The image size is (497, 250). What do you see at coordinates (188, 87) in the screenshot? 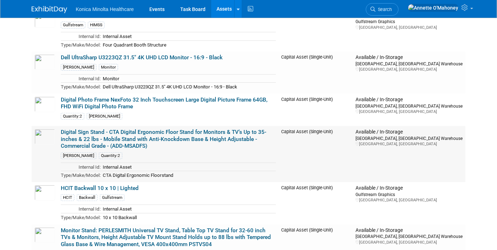
I see `td: Dell UltraSharp U3223QZ 31.5" 4K UHD LCD Monitor - 16:9 - Black` at bounding box center [188, 87].